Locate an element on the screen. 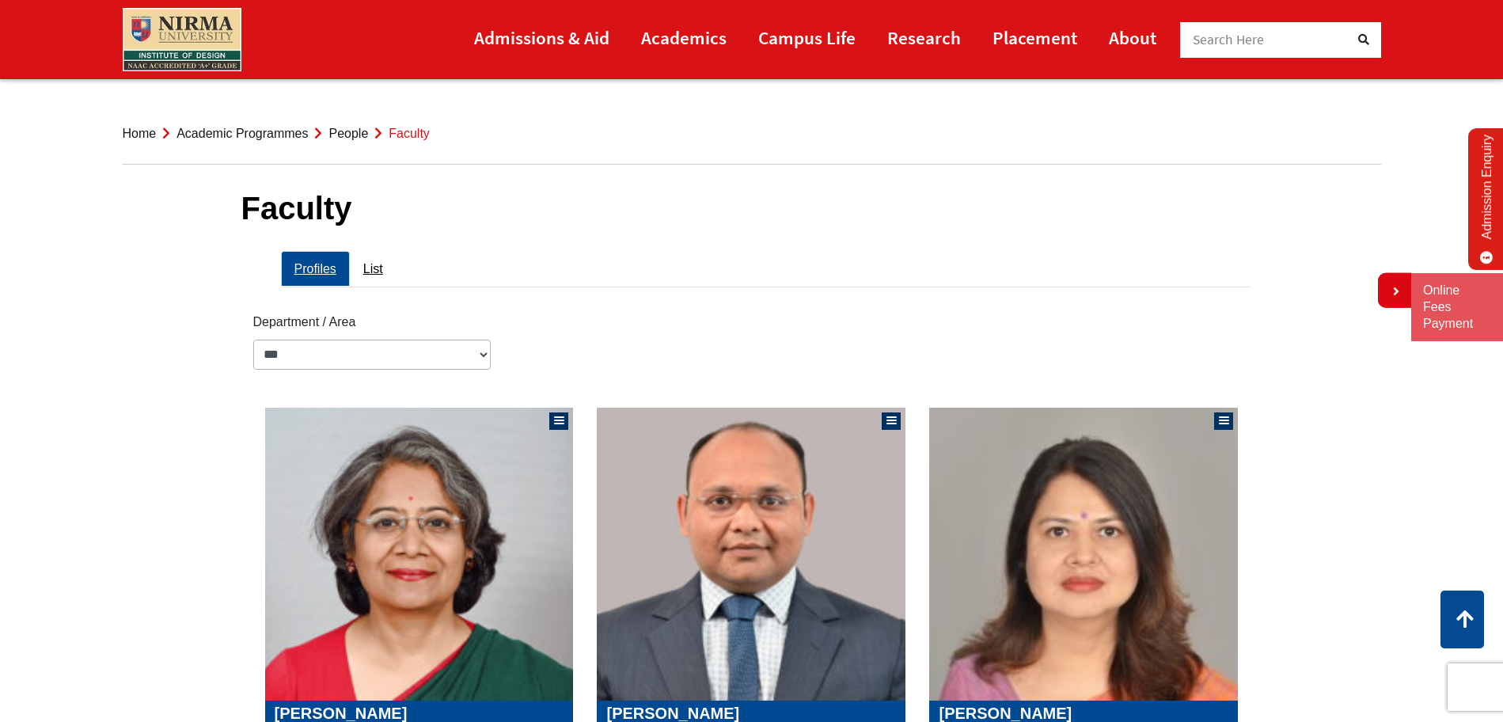  a: Academic Programmes is located at coordinates (242, 133).